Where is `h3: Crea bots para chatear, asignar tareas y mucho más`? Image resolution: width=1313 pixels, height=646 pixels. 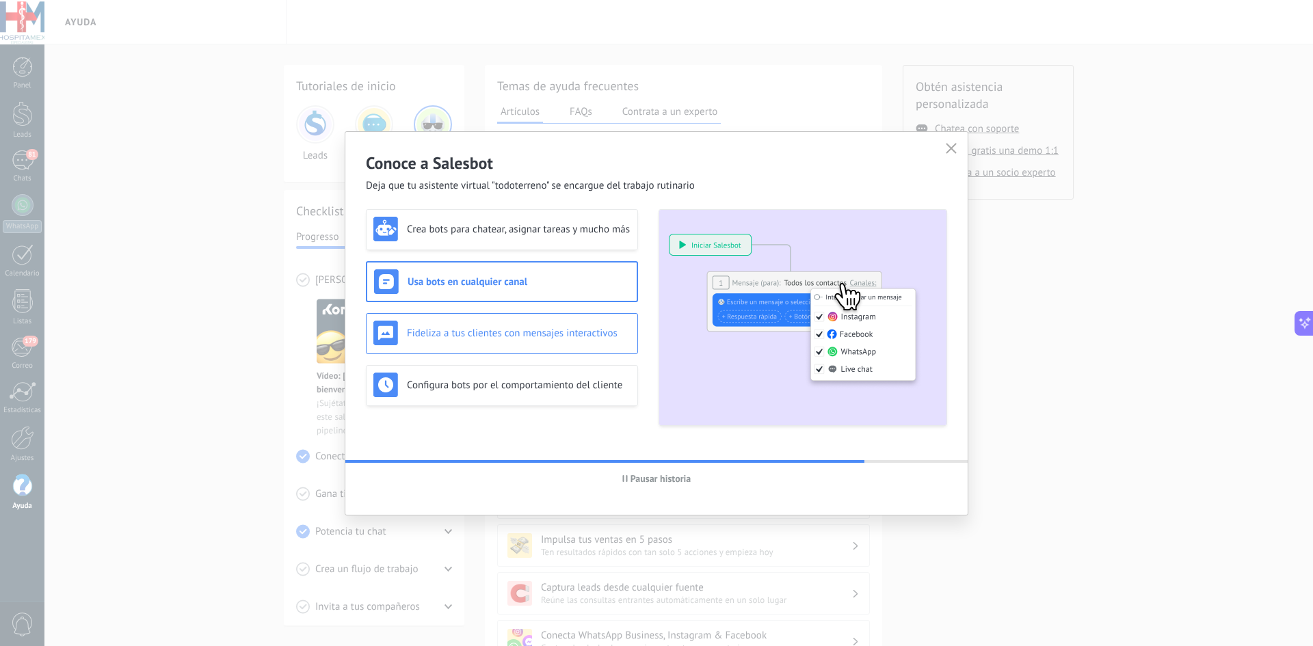
h3: Crea bots para chatear, asignar tareas y mucho más is located at coordinates (518, 229).